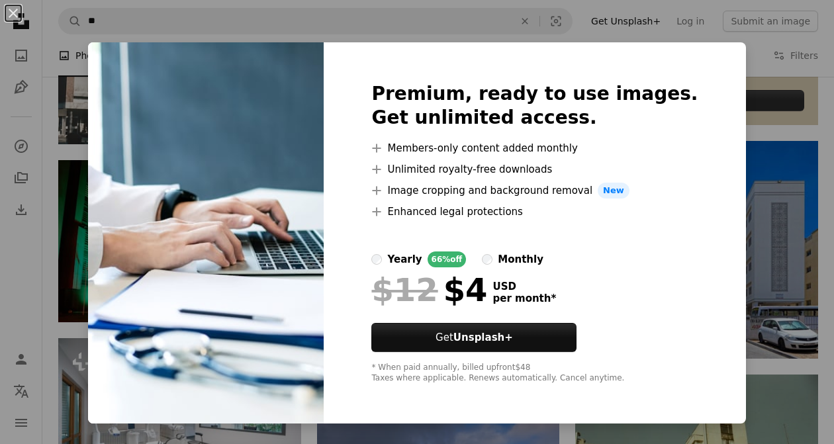 This screenshot has height=444, width=834. I want to click on li: Image cropping and background removal, so click(534, 191).